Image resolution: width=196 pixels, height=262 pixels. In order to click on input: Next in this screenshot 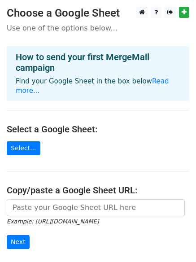, I will do `click(18, 241)`.